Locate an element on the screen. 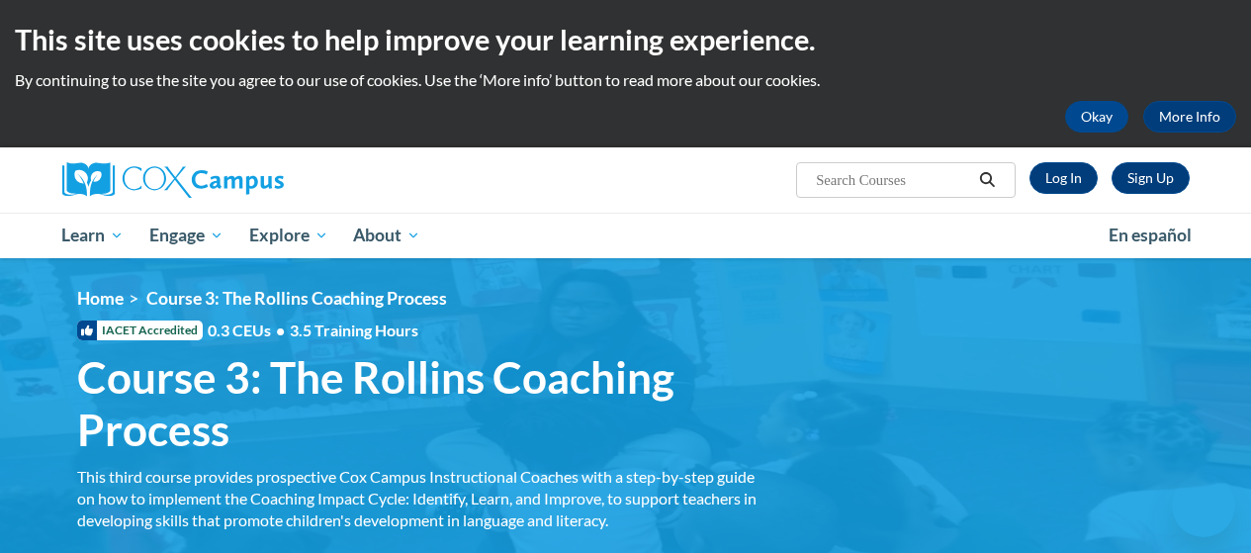 The image size is (1251, 553). input: Search Courses is located at coordinates (893, 180).